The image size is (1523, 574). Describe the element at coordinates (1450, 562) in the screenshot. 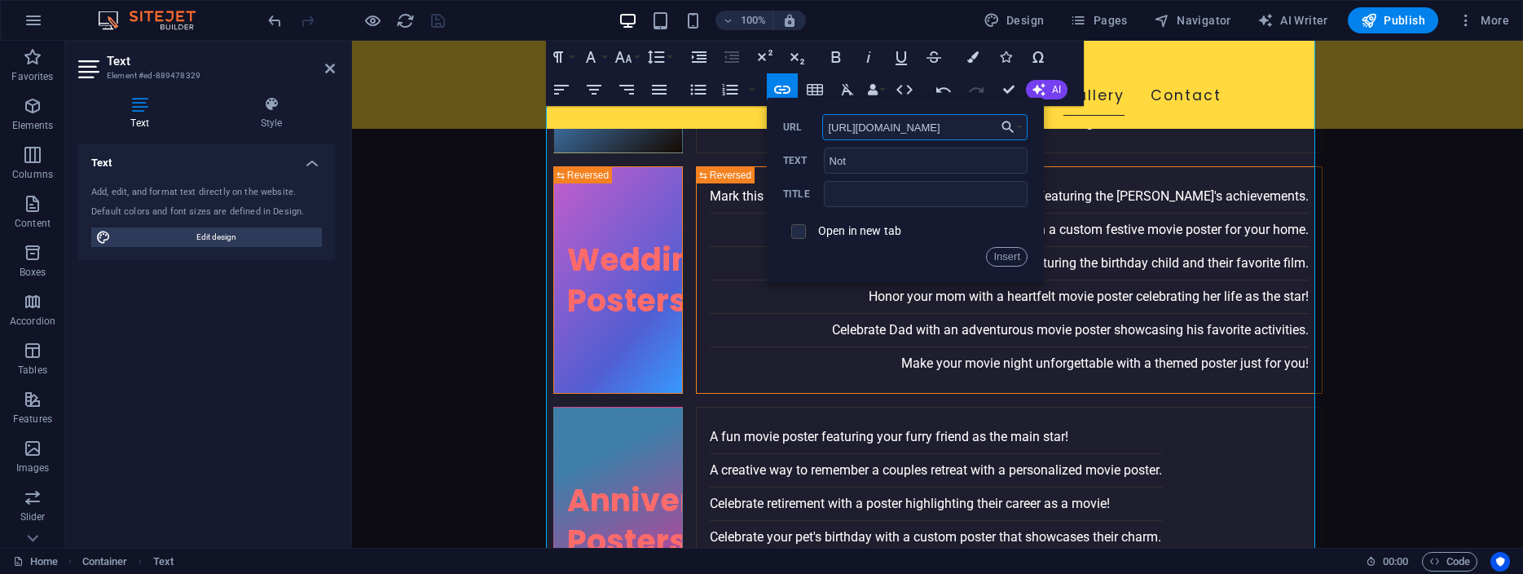

I see `button: Code` at that location.